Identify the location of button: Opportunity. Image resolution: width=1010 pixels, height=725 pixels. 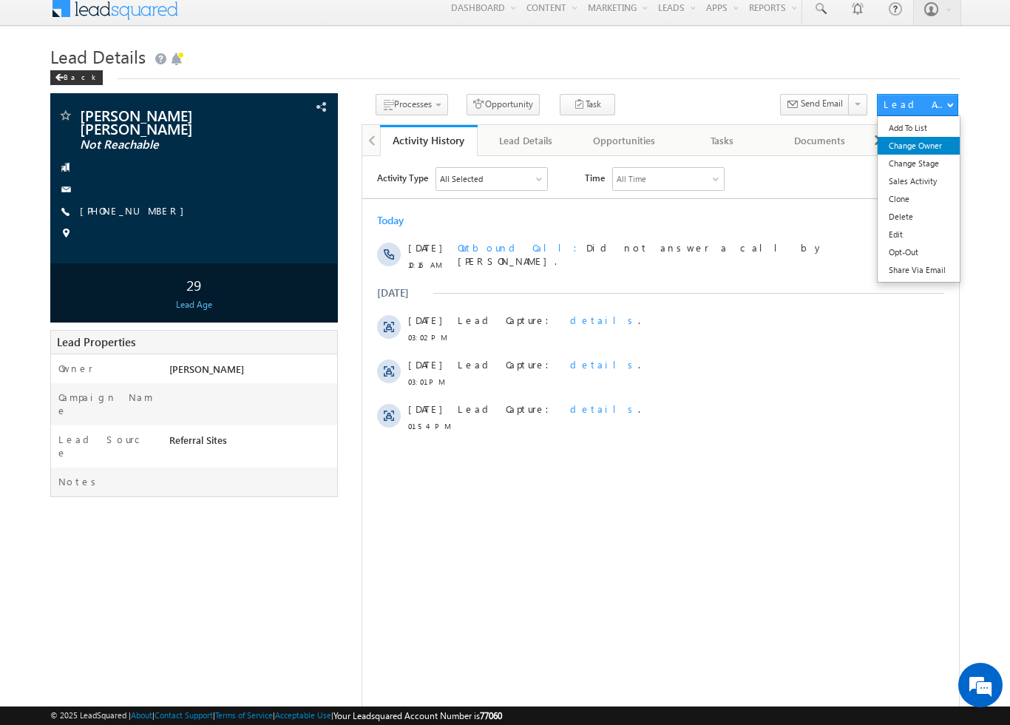
(503, 104).